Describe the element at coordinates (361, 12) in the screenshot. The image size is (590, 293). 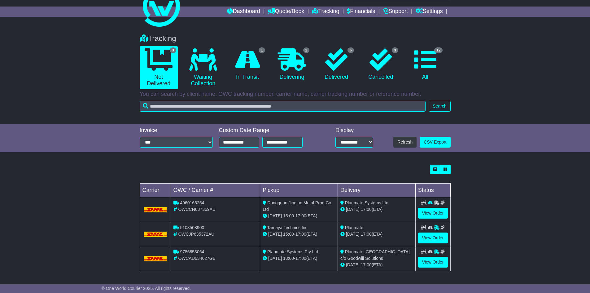
I see `a: Financials` at that location.